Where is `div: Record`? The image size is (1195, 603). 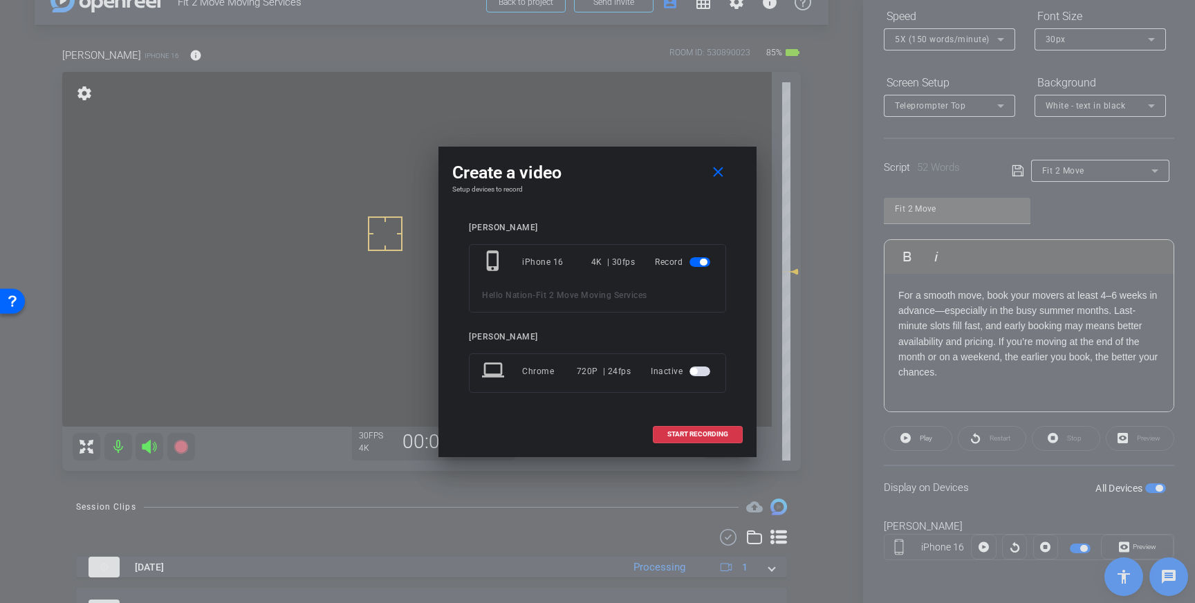
div: Record is located at coordinates (684, 262).